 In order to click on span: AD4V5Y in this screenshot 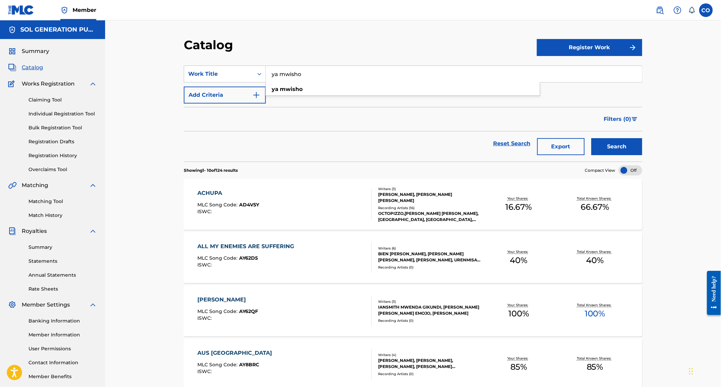, I will do `click(249, 205)`.